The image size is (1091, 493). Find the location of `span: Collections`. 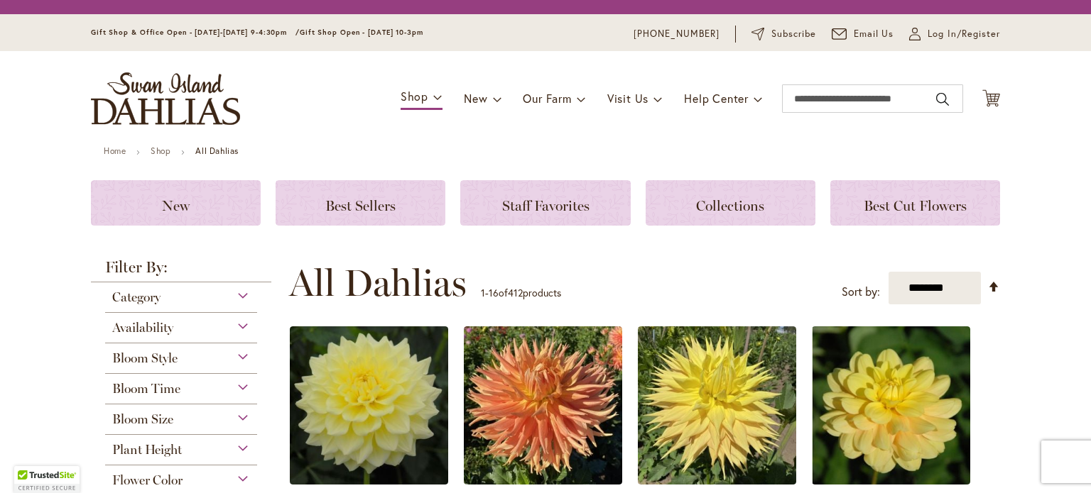

span: Collections is located at coordinates (730, 206).